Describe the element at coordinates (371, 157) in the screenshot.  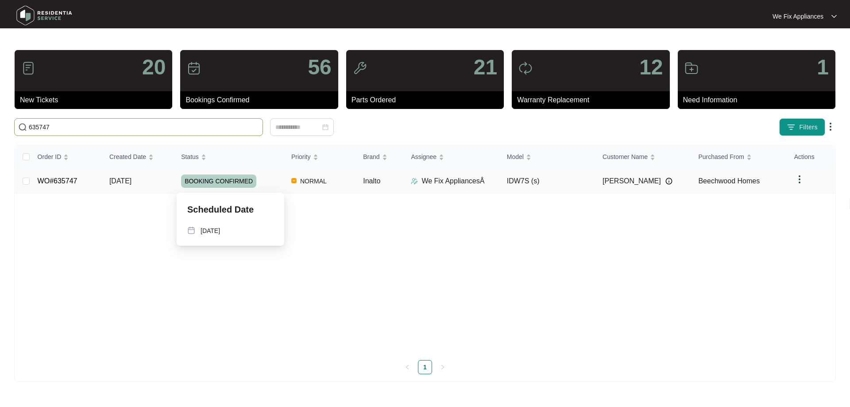
I see `span: Brand` at that location.